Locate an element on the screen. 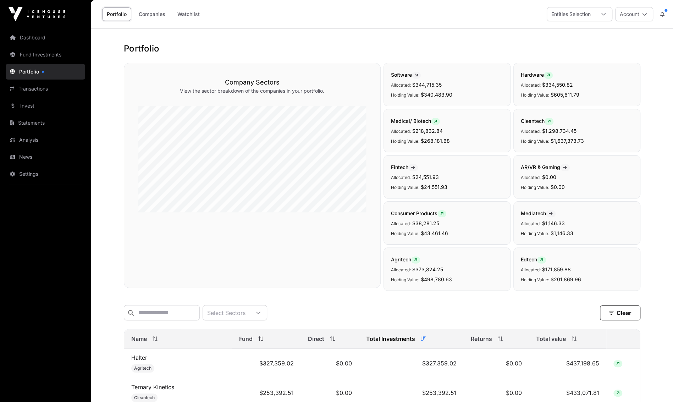  span: Hardware is located at coordinates (537, 74).